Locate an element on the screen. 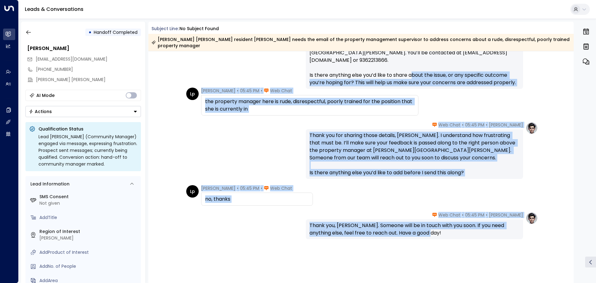 The width and height of the screenshot is (596, 283). span: Subject Line: is located at coordinates (165, 29).